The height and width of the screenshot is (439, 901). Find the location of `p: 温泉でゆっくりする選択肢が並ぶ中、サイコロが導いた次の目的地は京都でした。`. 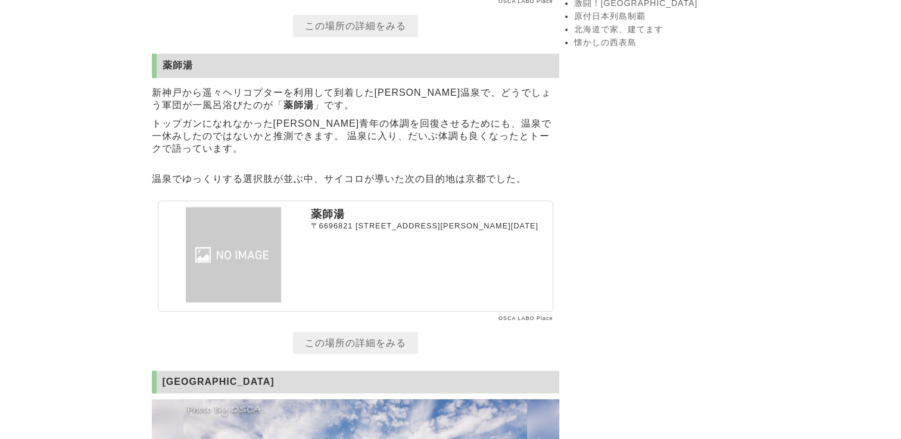

p: 温泉でゆっくりする選択肢が並ぶ中、サイコロが導いた次の目的地は京都でした。 is located at coordinates (355, 179).